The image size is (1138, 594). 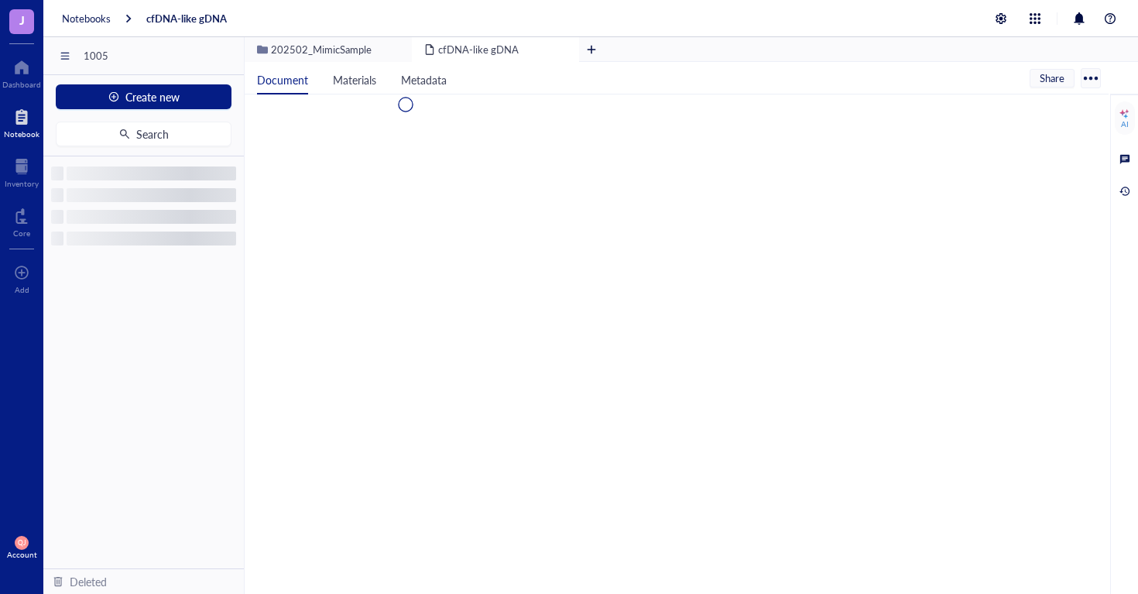 What do you see at coordinates (1125, 124) in the screenshot?
I see `div: AI` at bounding box center [1125, 124].